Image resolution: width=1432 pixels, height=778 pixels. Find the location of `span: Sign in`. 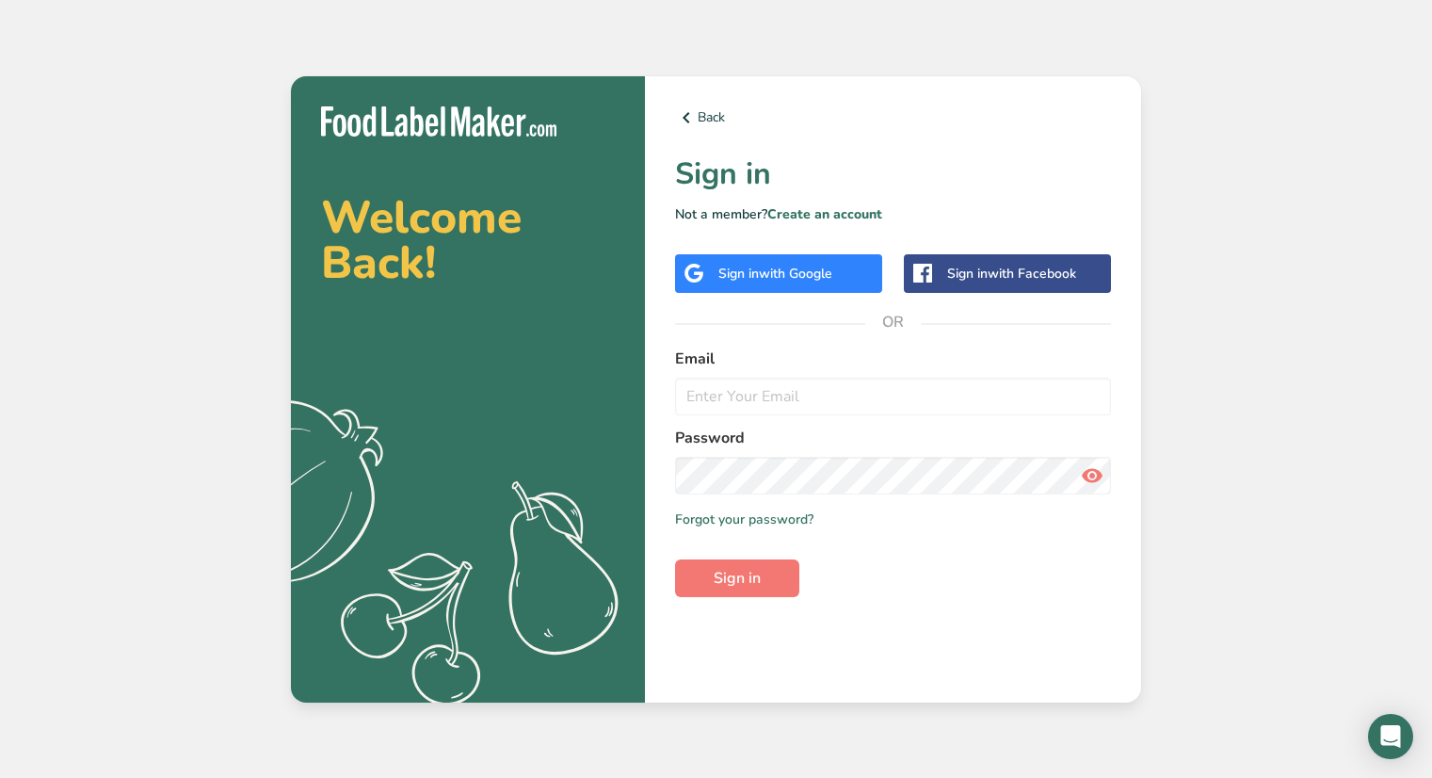

span: Sign in is located at coordinates (737, 578).